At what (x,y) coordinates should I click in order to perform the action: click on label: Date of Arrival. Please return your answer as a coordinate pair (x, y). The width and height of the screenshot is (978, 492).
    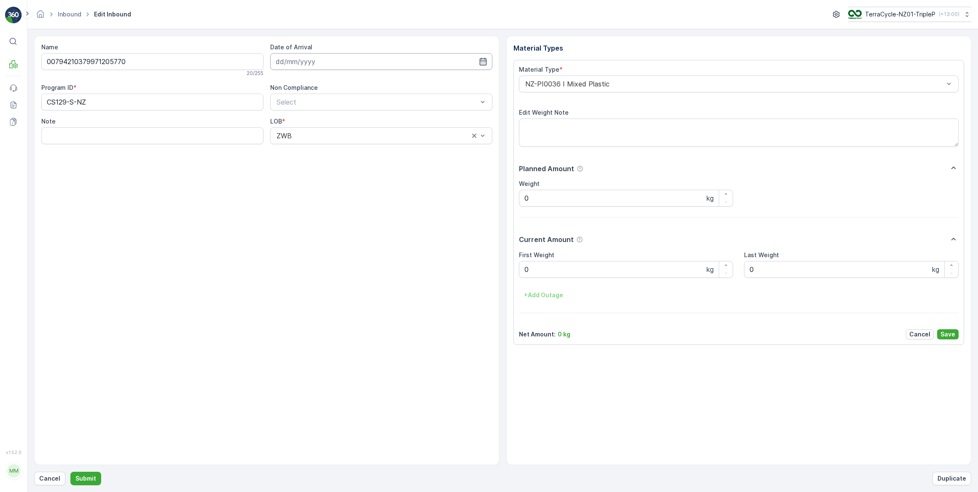
    Looking at the image, I should click on (291, 47).